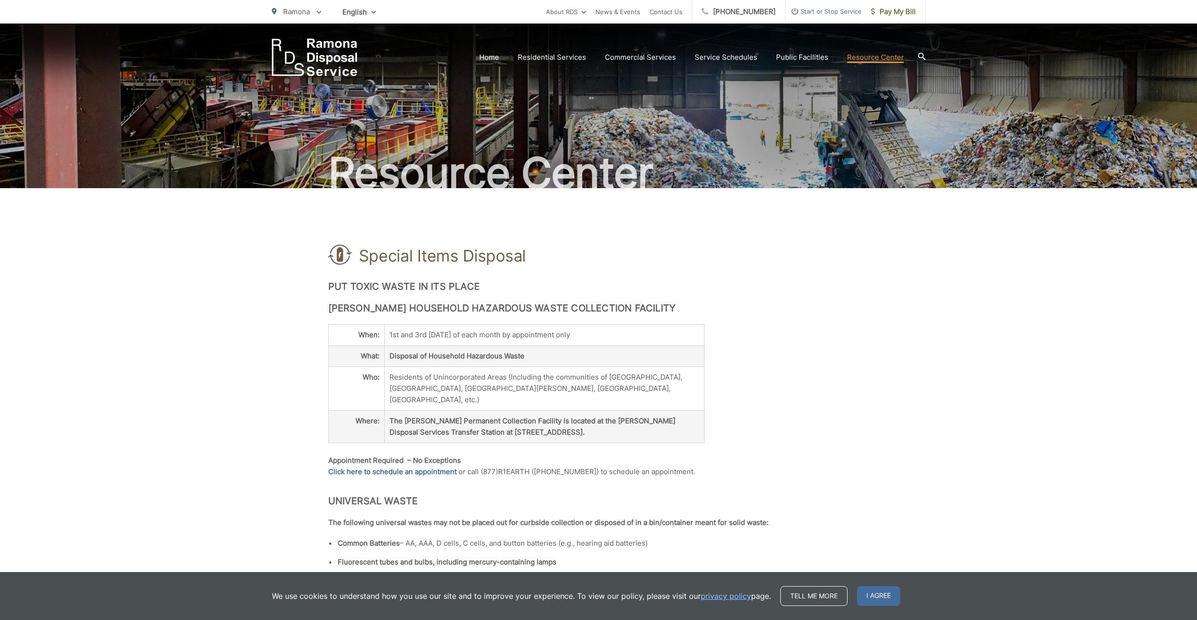  I want to click on a: privacy policy, so click(726, 596).